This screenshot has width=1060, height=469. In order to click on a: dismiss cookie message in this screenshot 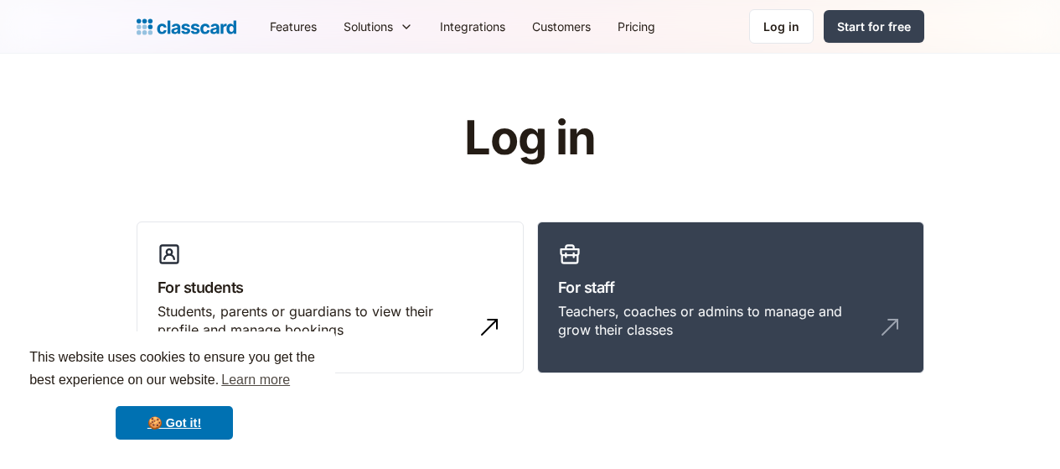, I will do `click(174, 422)`.